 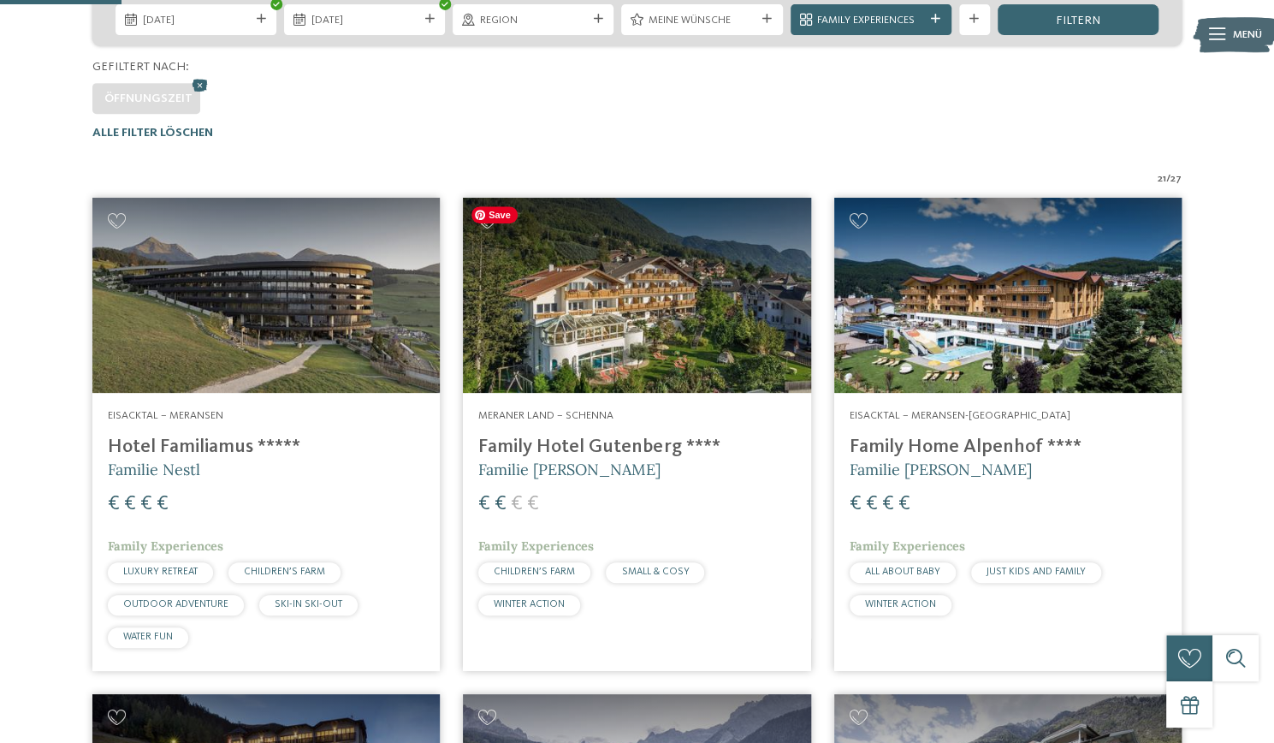 What do you see at coordinates (160, 572) in the screenshot?
I see `span: LUXURY RETREAT` at bounding box center [160, 572].